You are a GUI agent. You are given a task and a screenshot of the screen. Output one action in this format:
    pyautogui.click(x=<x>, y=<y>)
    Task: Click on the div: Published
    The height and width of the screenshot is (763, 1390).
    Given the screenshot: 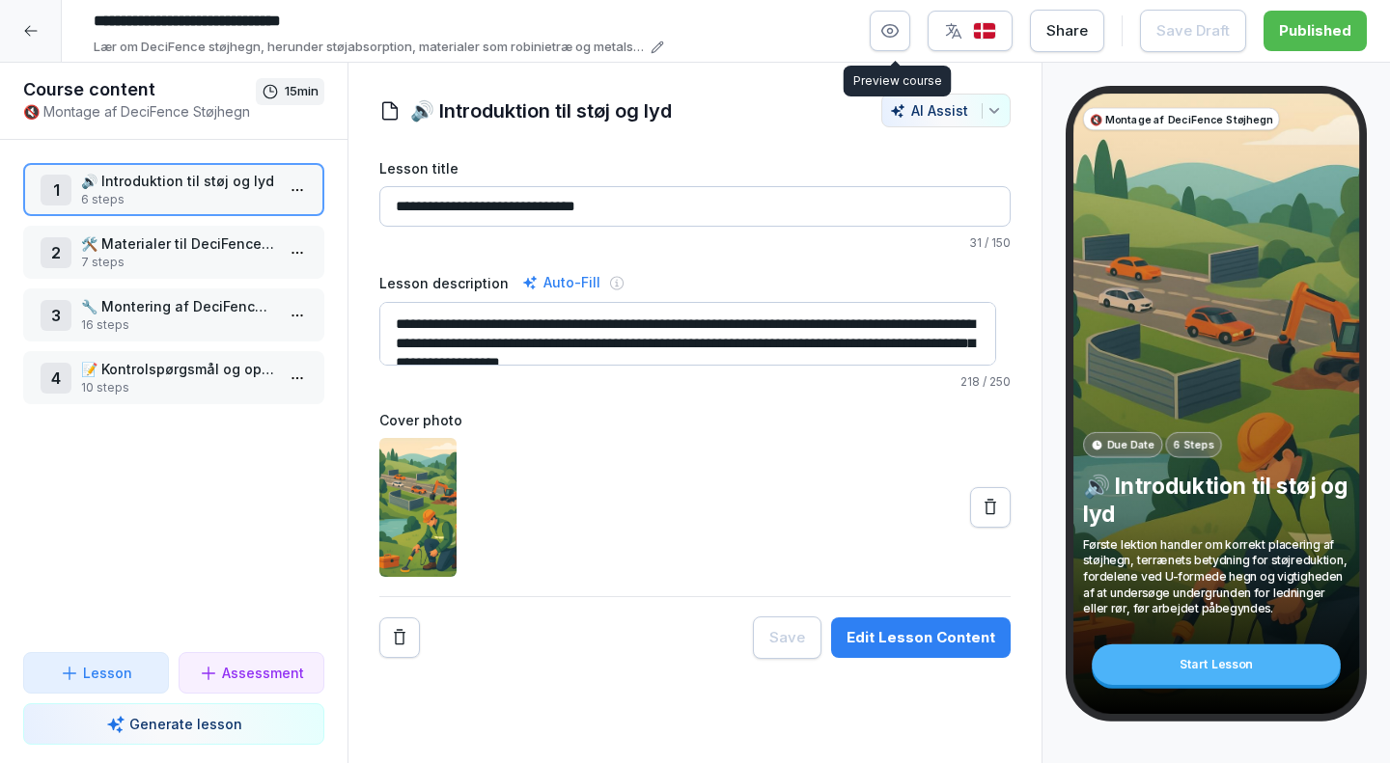 What is the action you would take?
    pyautogui.click(x=1314, y=31)
    